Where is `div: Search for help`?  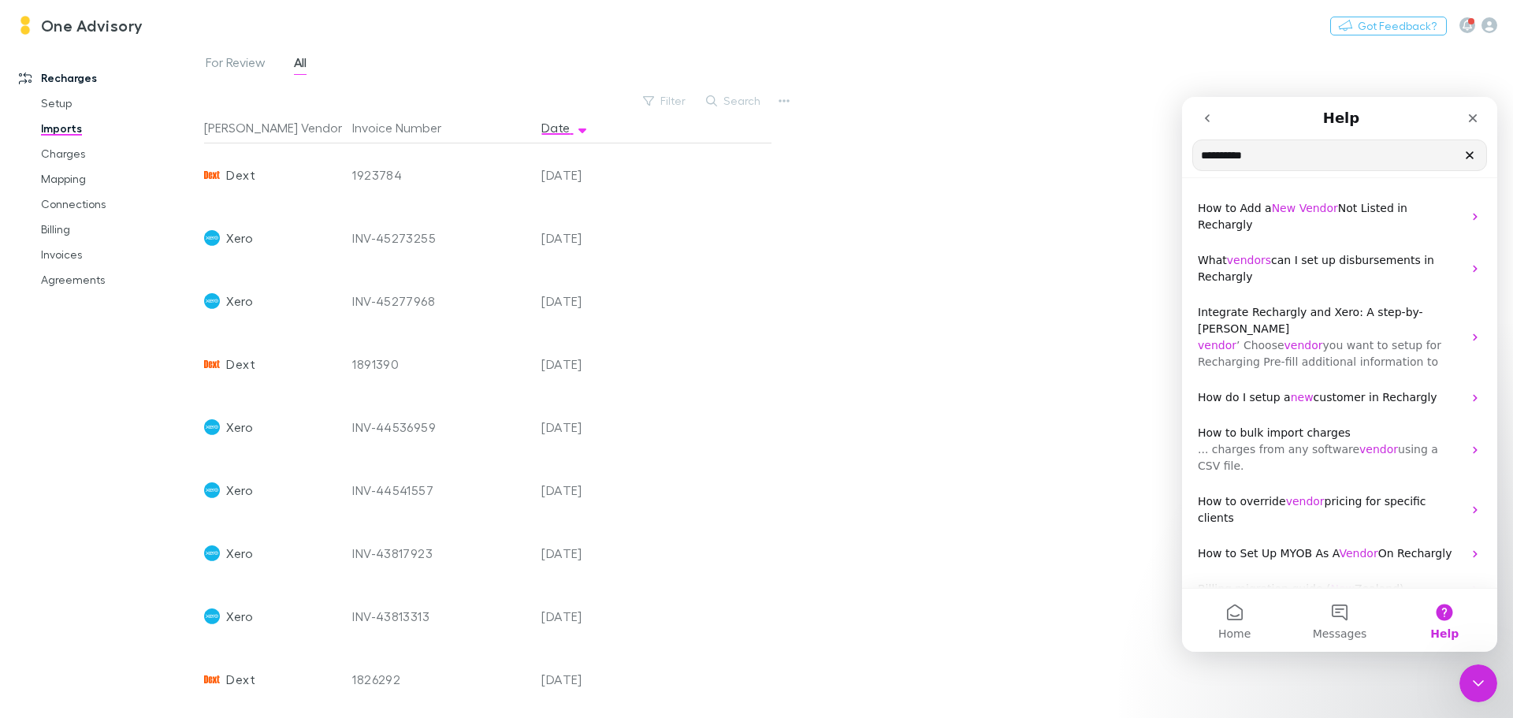
div: Search for help is located at coordinates (158, 58).